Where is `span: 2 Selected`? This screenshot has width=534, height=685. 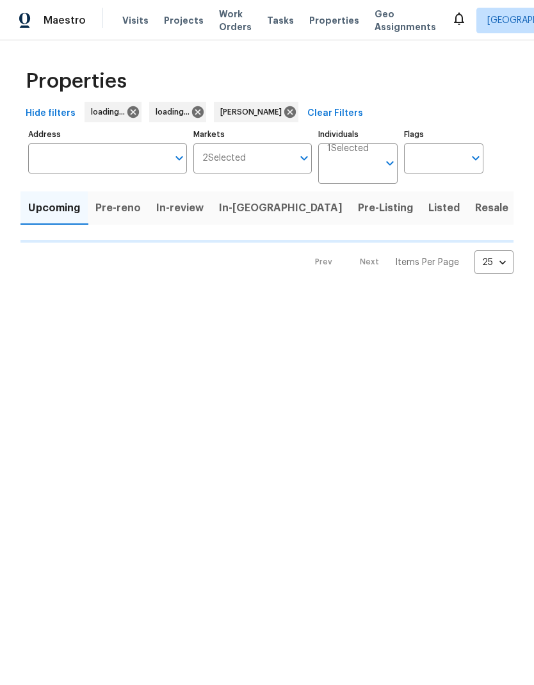
span: 2 Selected is located at coordinates (224, 158).